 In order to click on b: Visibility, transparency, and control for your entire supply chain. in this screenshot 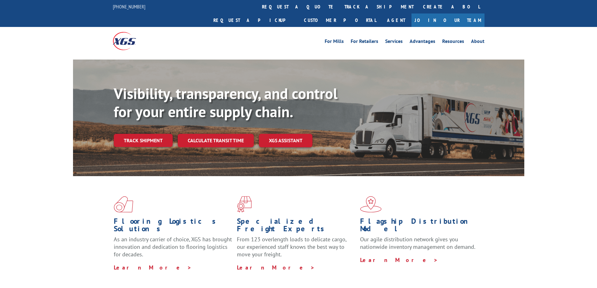, I will do `click(226, 102)`.